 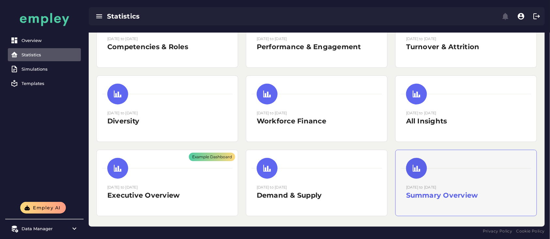 What do you see at coordinates (50, 83) in the screenshot?
I see `div: Templates` at bounding box center [50, 83].